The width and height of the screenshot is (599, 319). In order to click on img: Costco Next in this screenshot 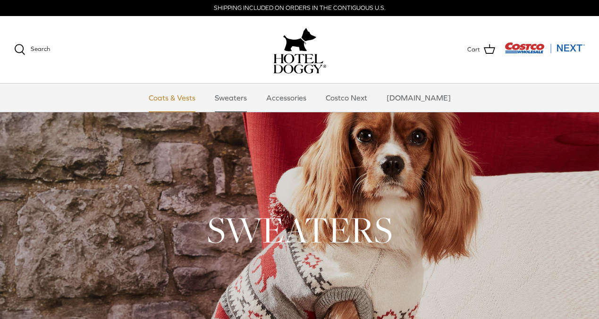, I will do `click(545, 48)`.